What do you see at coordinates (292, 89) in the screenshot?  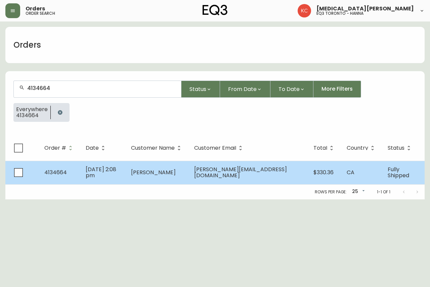 I see `button: To Date` at bounding box center [292, 89].